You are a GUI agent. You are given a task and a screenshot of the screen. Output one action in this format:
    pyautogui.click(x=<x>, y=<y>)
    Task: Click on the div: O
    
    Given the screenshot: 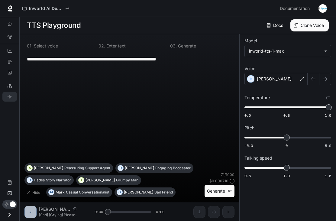 What is the action you would take?
    pyautogui.click(x=120, y=192)
    